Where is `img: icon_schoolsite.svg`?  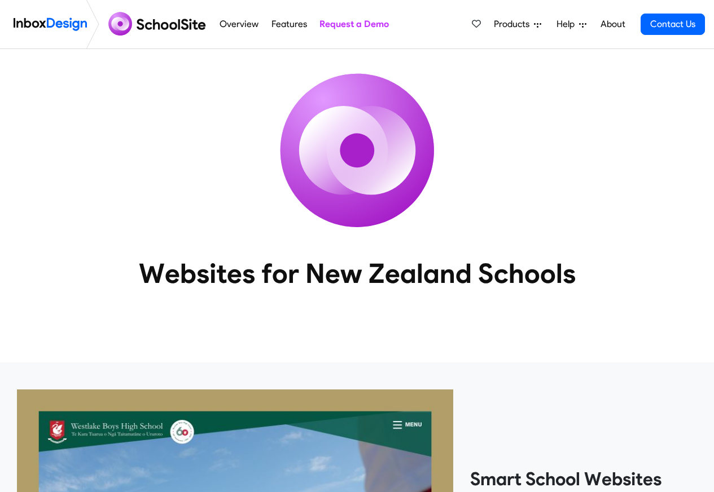
img: icon_schoolsite.svg is located at coordinates (357, 151).